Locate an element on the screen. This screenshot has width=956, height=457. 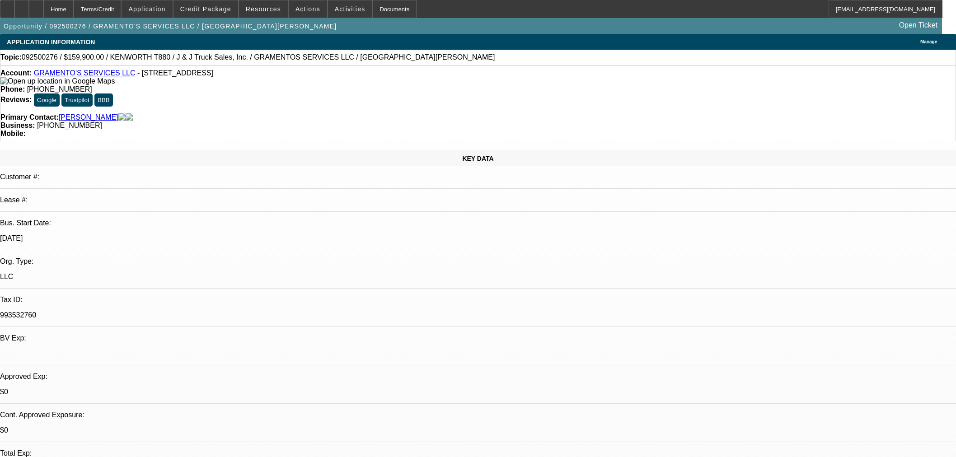
button: Google is located at coordinates (47, 100).